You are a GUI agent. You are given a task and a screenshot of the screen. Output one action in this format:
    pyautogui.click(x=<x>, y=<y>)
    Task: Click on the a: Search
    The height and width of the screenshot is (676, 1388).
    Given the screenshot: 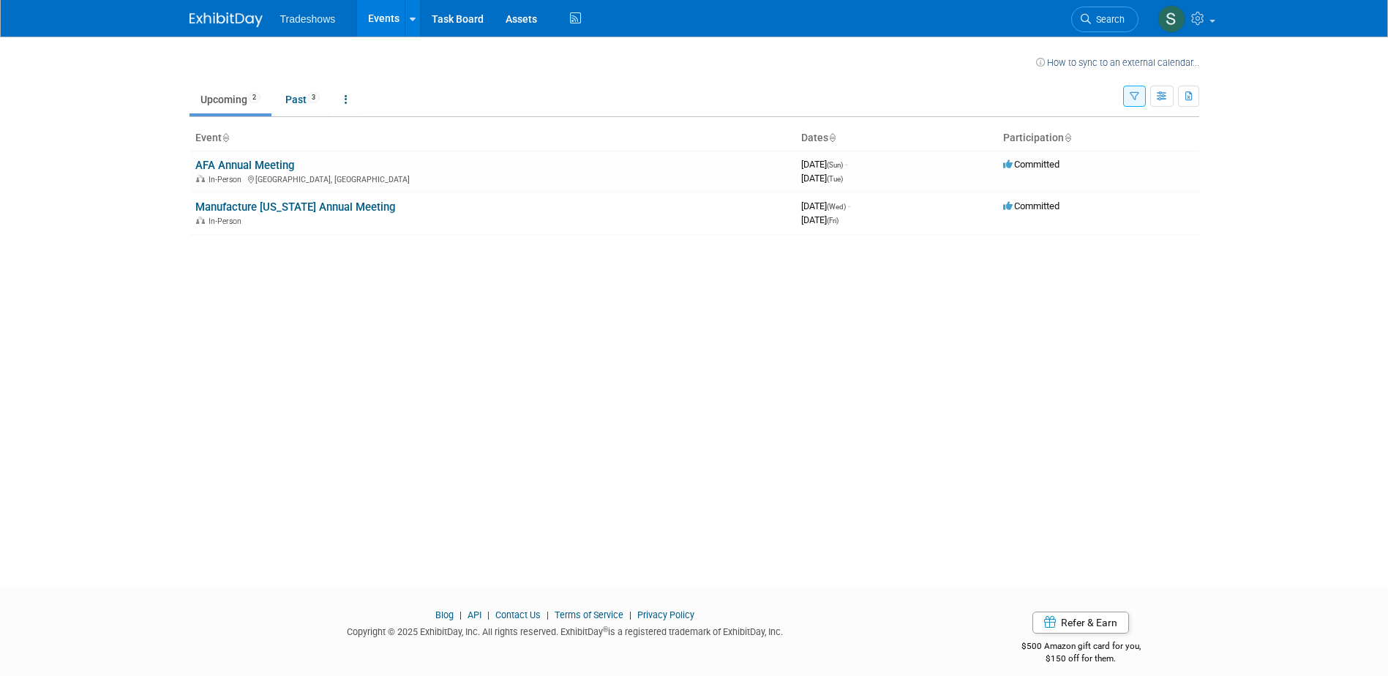 What is the action you would take?
    pyautogui.click(x=1105, y=19)
    